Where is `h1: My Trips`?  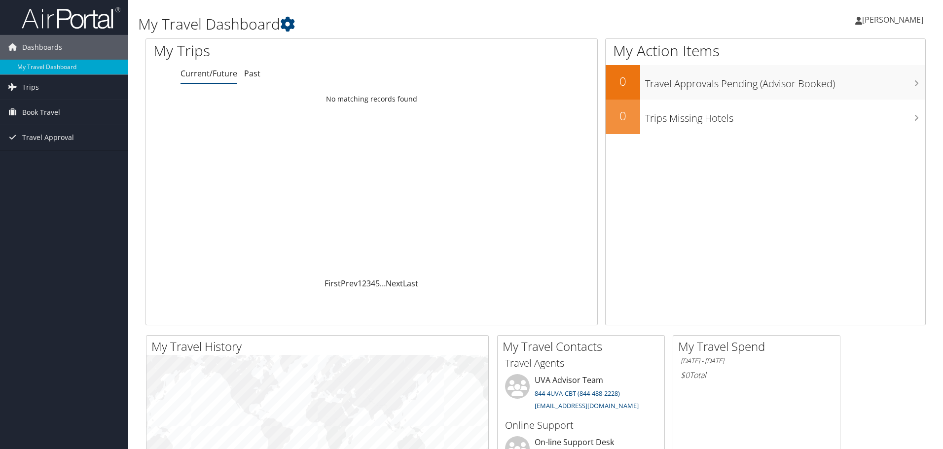
h1: My Trips is located at coordinates (278, 51).